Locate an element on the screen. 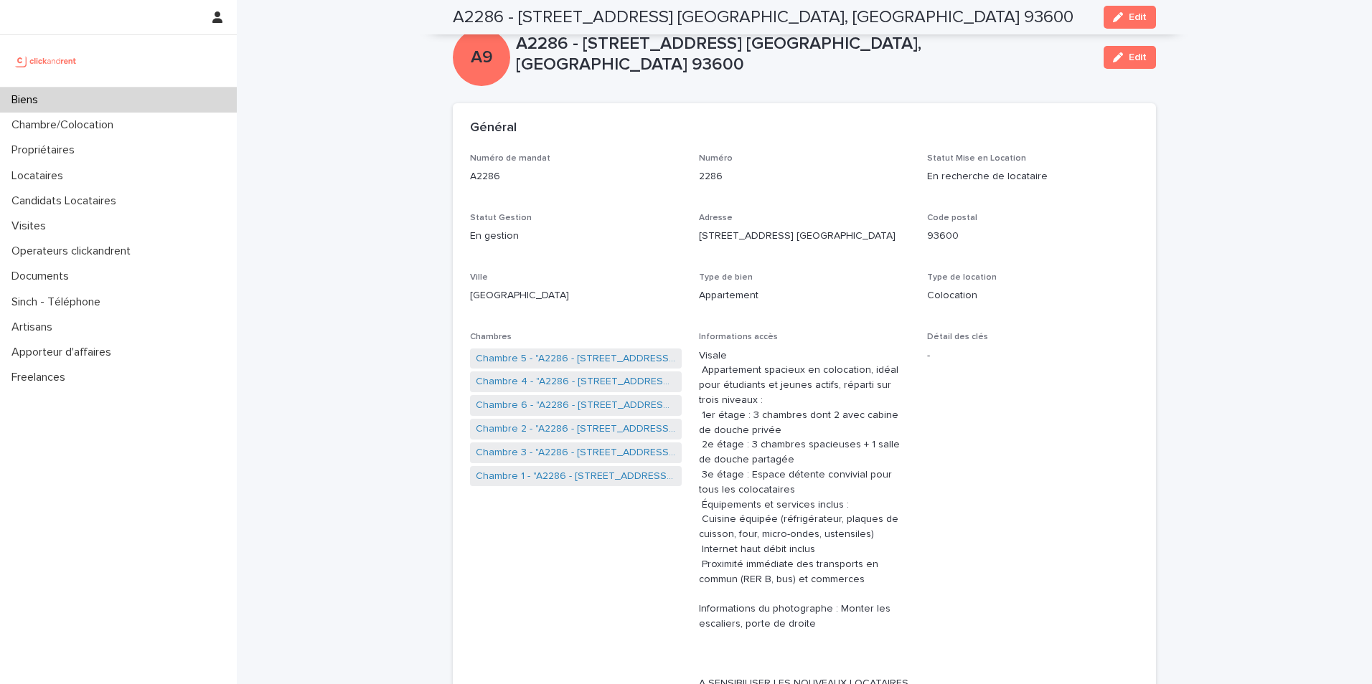  p: 2286 is located at coordinates (804, 176).